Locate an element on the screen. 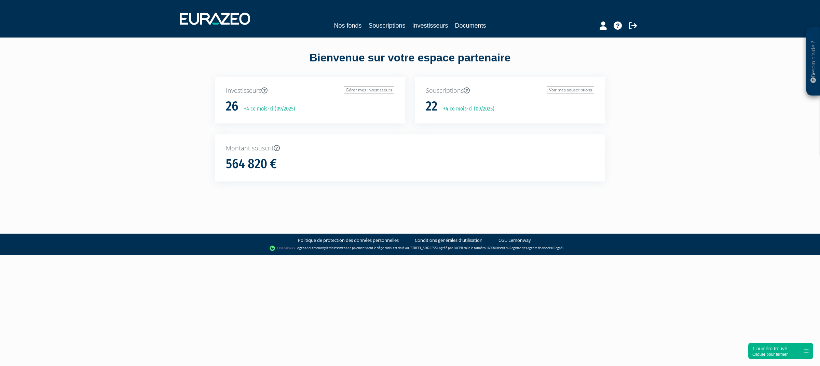  a: Gérer mes investisseurs is located at coordinates (369, 90).